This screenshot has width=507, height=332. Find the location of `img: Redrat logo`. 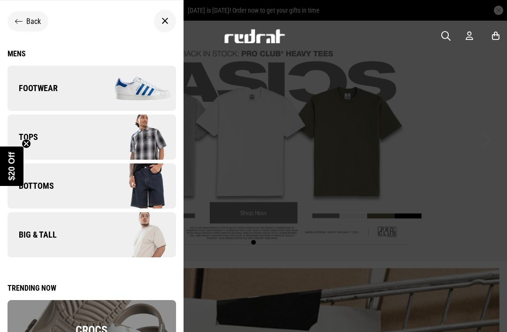

img: Redrat logo is located at coordinates (255, 36).